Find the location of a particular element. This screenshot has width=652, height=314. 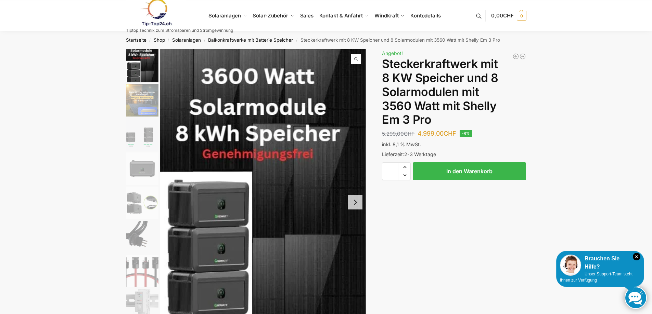

span: -6% is located at coordinates (466, 133).